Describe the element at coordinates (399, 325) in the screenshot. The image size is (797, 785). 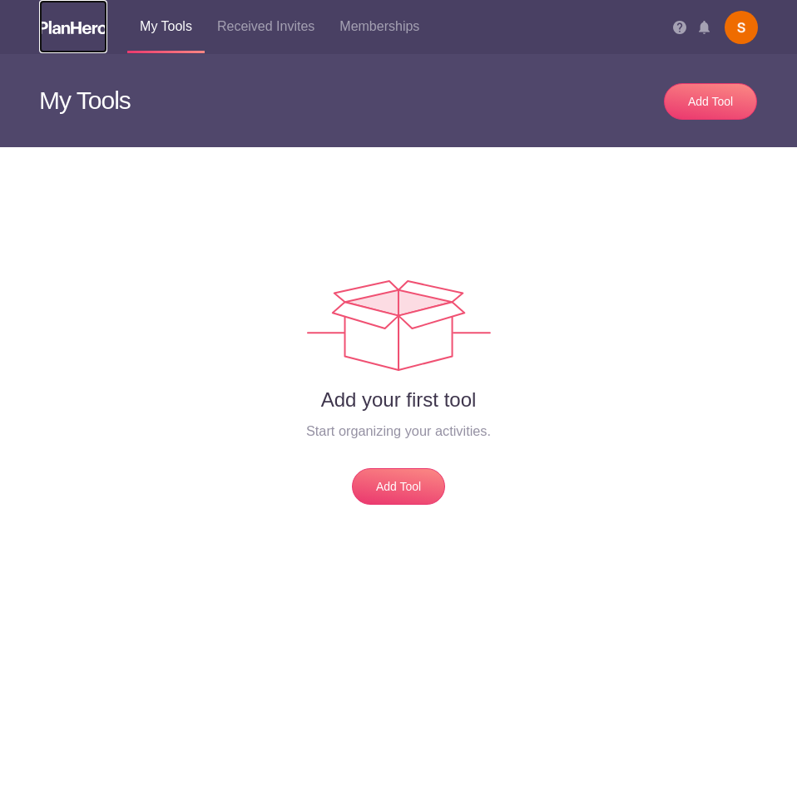
I see `img: Tools empty` at that location.